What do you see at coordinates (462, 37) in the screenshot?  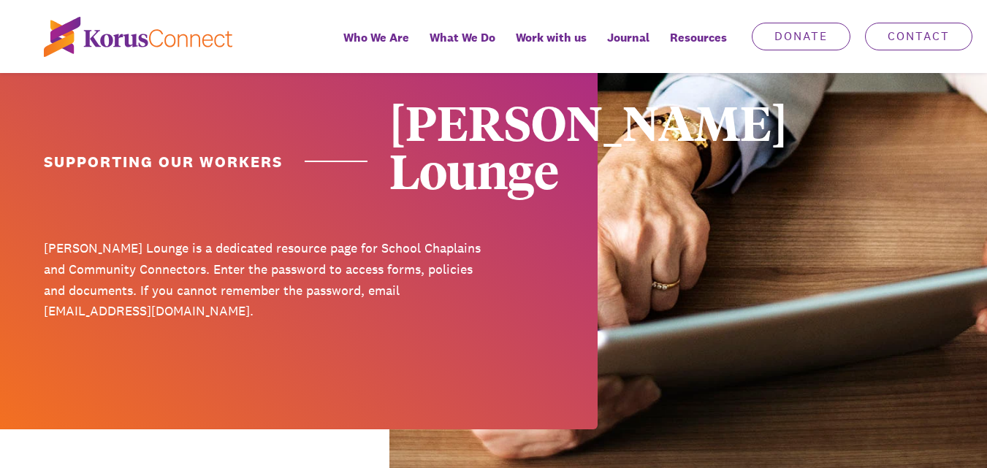 I see `span: What We Do` at bounding box center [462, 37].